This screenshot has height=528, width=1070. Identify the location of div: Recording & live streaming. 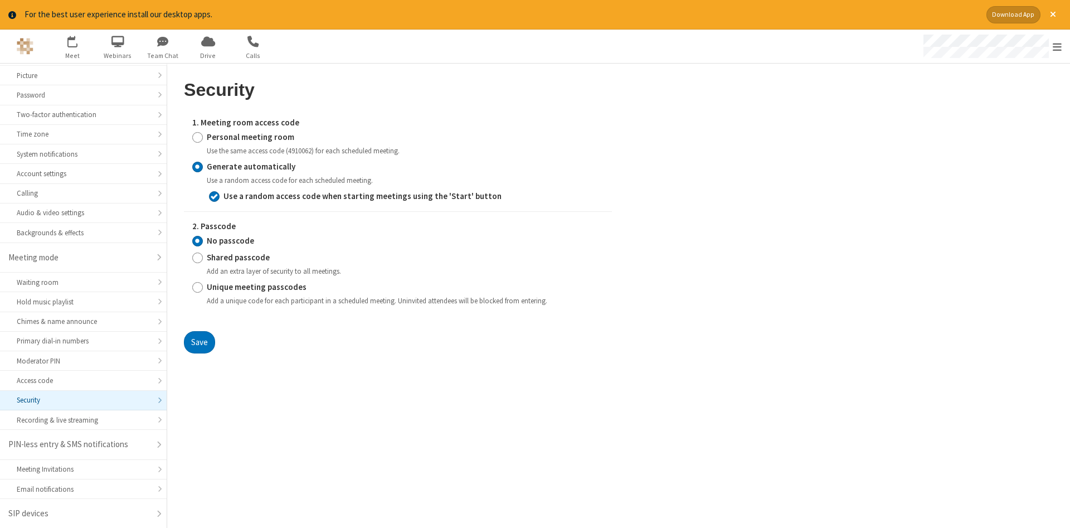
(83, 420).